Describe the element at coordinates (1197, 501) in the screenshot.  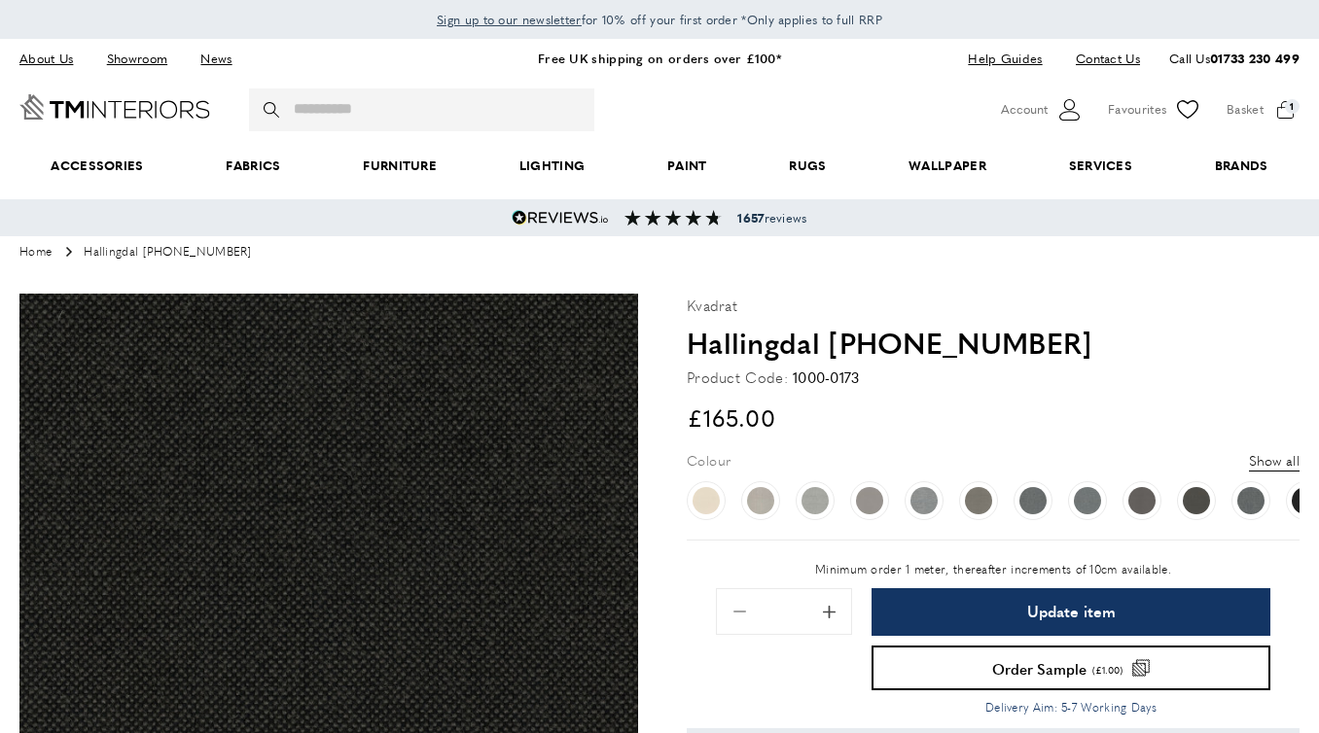
I see `img: Hallingdal 65 1000-0153` at that location.